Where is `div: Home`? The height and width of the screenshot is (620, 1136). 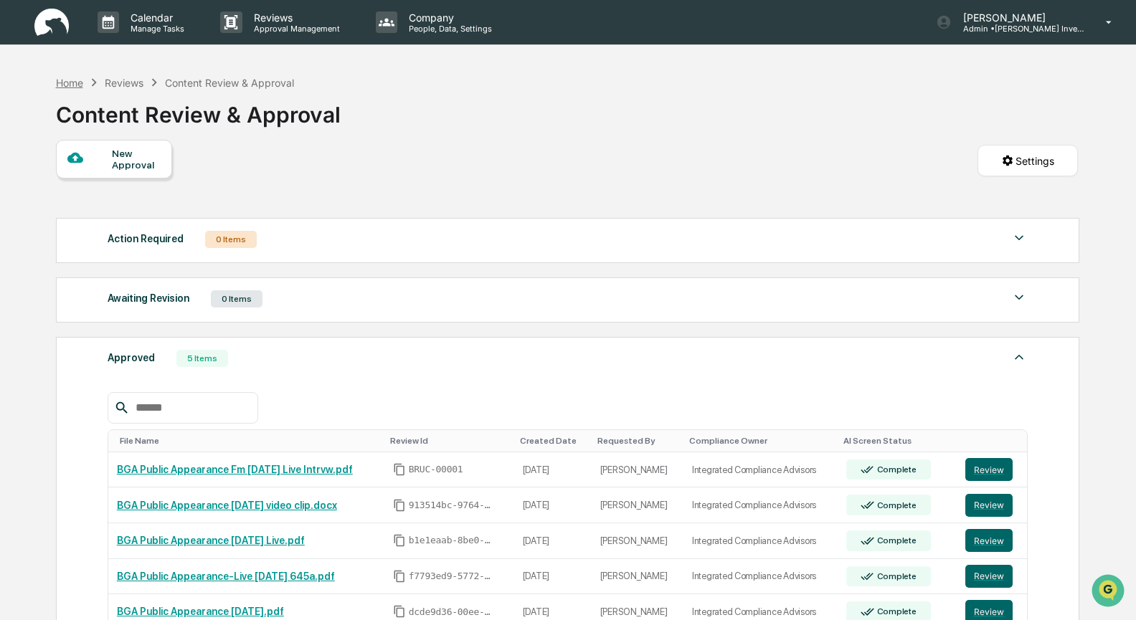
div: Home is located at coordinates (70, 82).